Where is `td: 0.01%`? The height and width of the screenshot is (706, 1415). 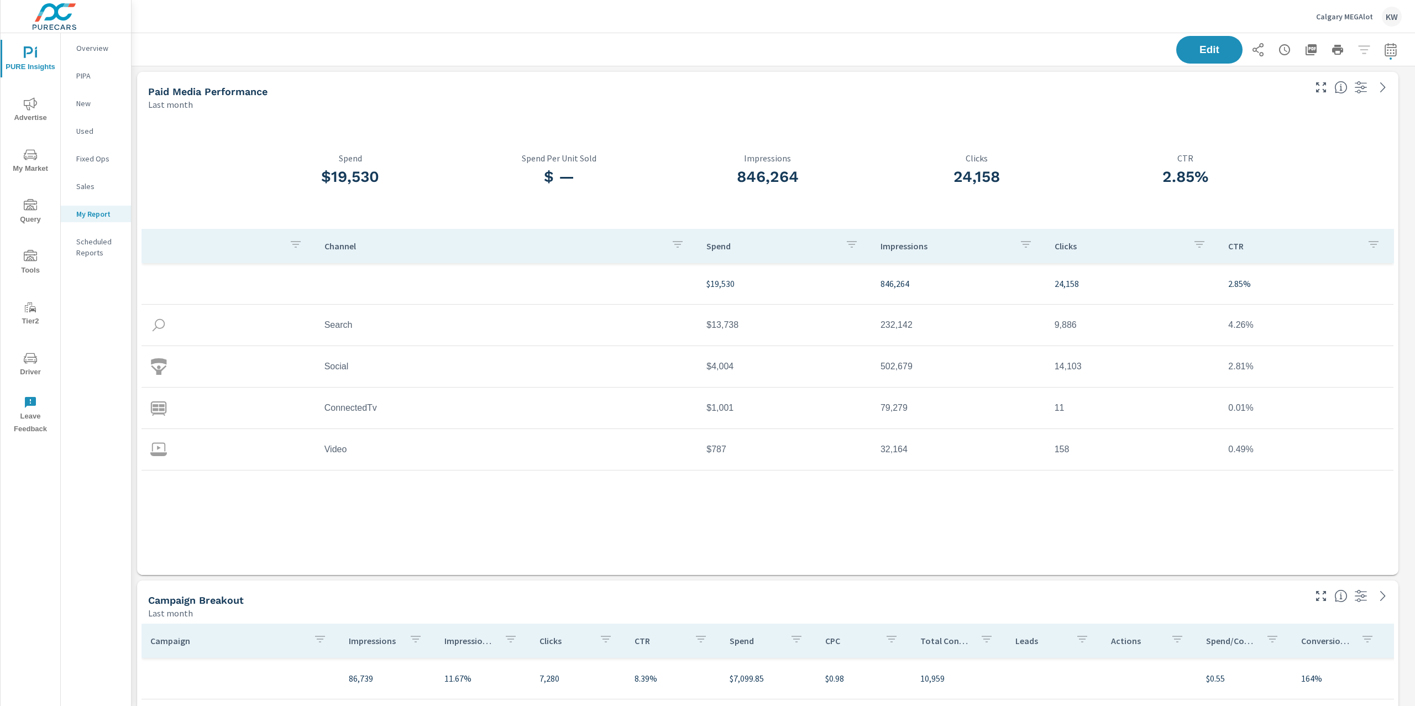
td: 0.01% is located at coordinates (1306, 408).